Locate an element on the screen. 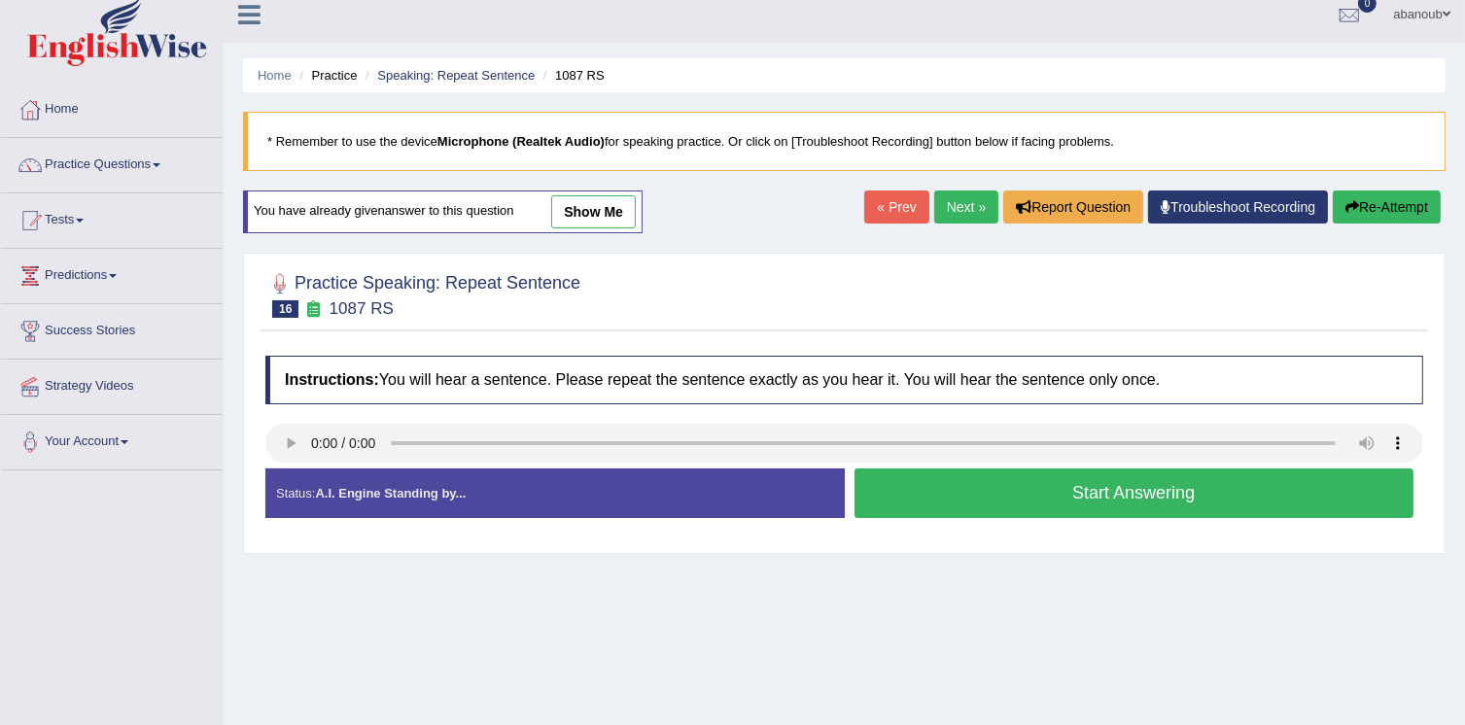  div: You have already given answer to this question is located at coordinates (442, 212).